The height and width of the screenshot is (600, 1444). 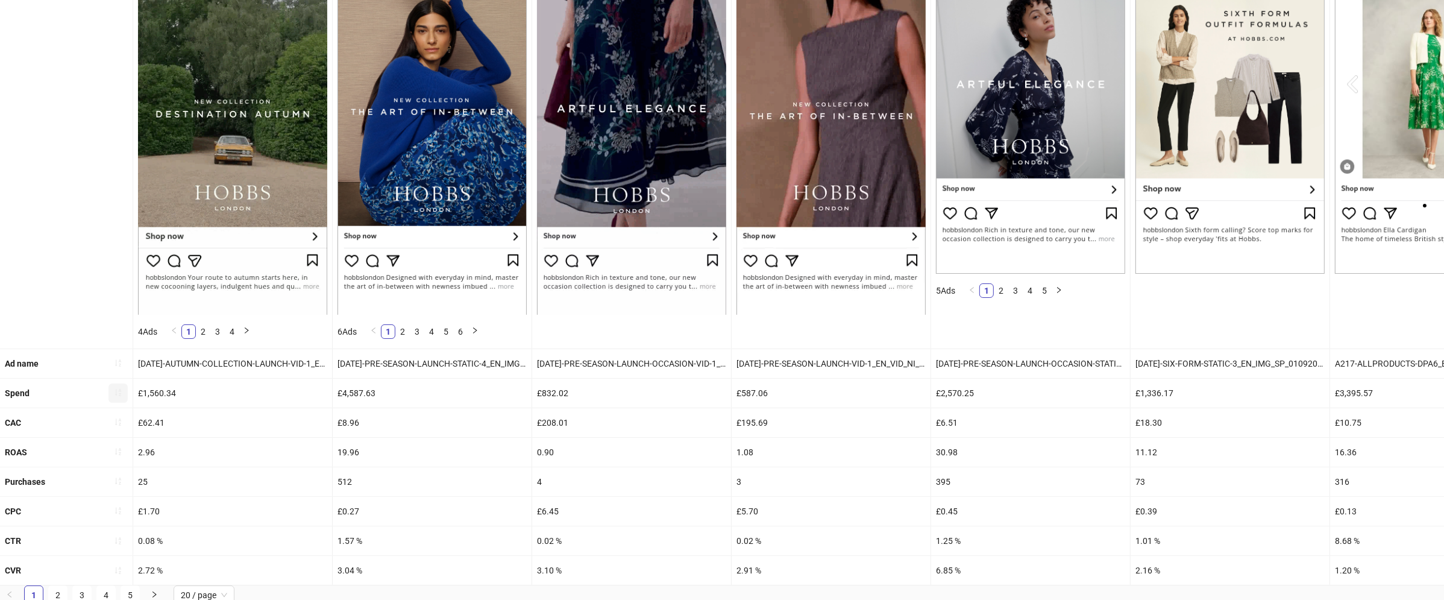 What do you see at coordinates (460, 331) in the screenshot?
I see `li: 6` at bounding box center [460, 331].